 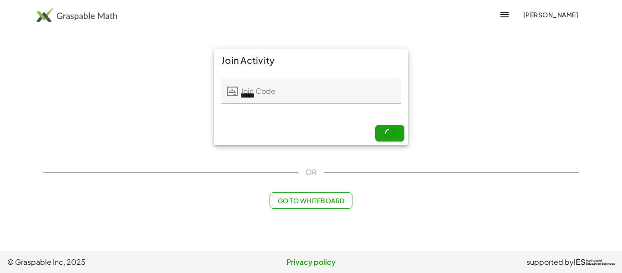 What do you see at coordinates (550, 262) in the screenshot?
I see `span: supported by` at bounding box center [550, 262].